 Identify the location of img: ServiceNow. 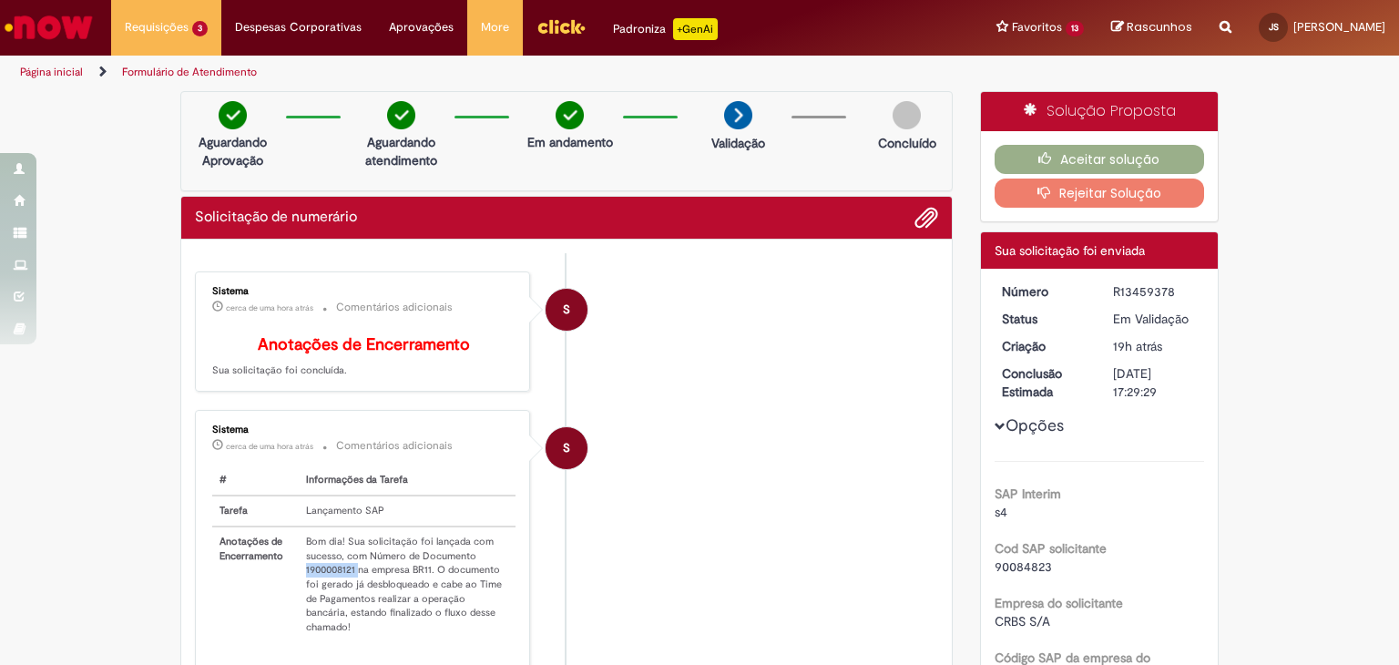
(48, 27).